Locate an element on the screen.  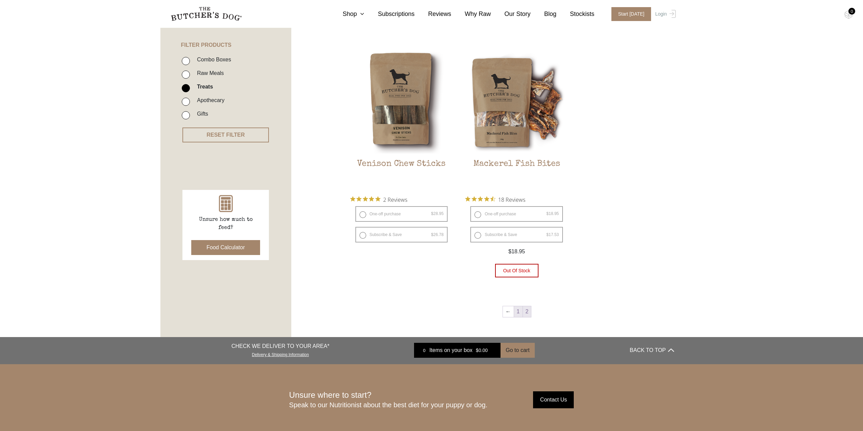
a: Our Story is located at coordinates (511, 14).